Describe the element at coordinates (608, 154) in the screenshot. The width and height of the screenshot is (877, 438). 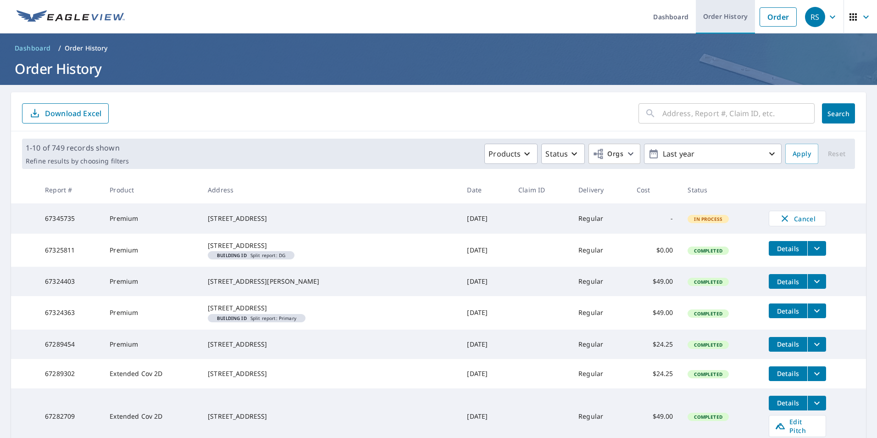
I see `span: Orgs` at that location.